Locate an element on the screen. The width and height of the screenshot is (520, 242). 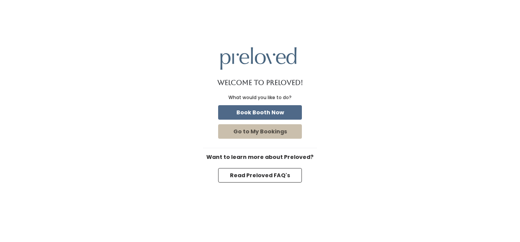
a: Go to My Bookings is located at coordinates (260, 131).